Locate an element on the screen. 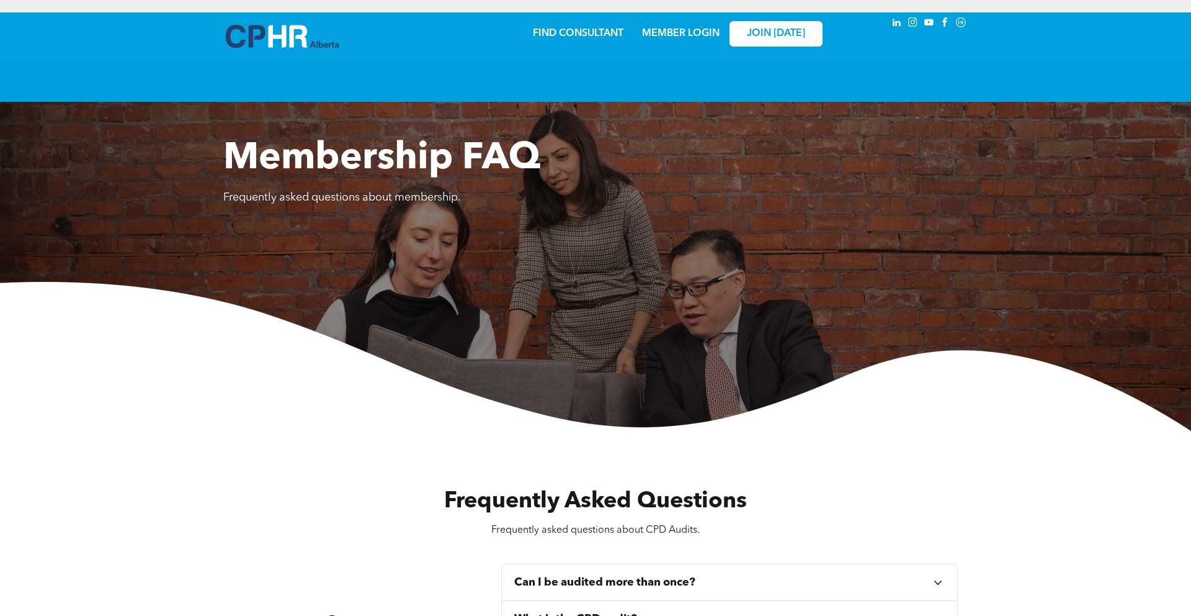 Image resolution: width=1191 pixels, height=616 pixels. img: A blue and white logo for cp alberta is located at coordinates (282, 36).